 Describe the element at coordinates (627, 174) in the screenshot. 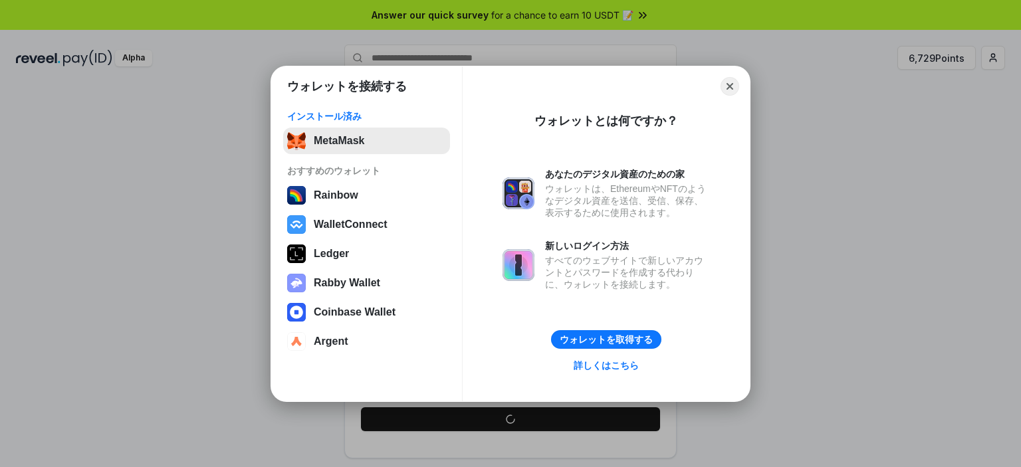

I see `div: あなたのデジタル資産のための家` at that location.